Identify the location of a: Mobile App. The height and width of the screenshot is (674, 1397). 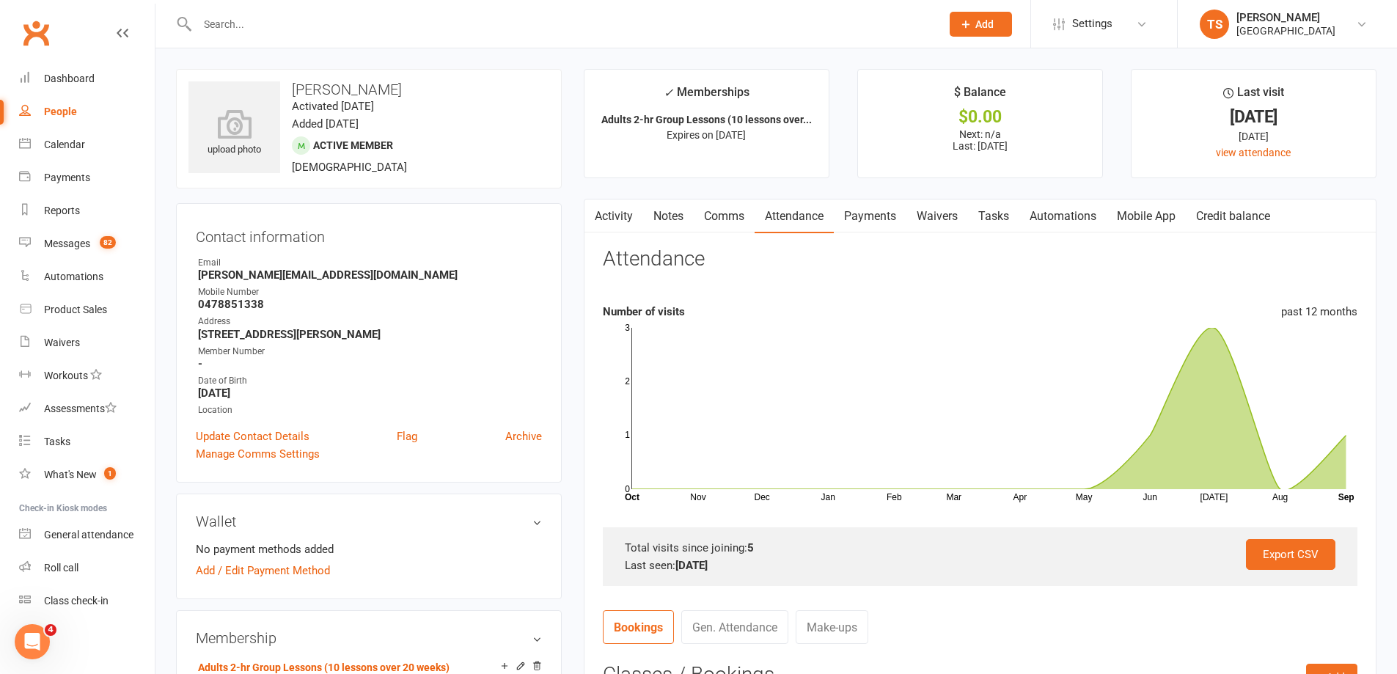
(1146, 216).